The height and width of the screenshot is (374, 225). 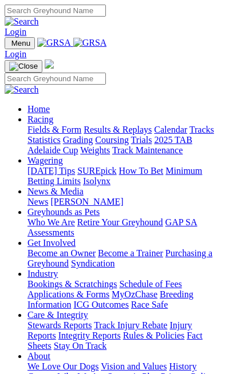 I want to click on div: Get Involved, so click(x=123, y=258).